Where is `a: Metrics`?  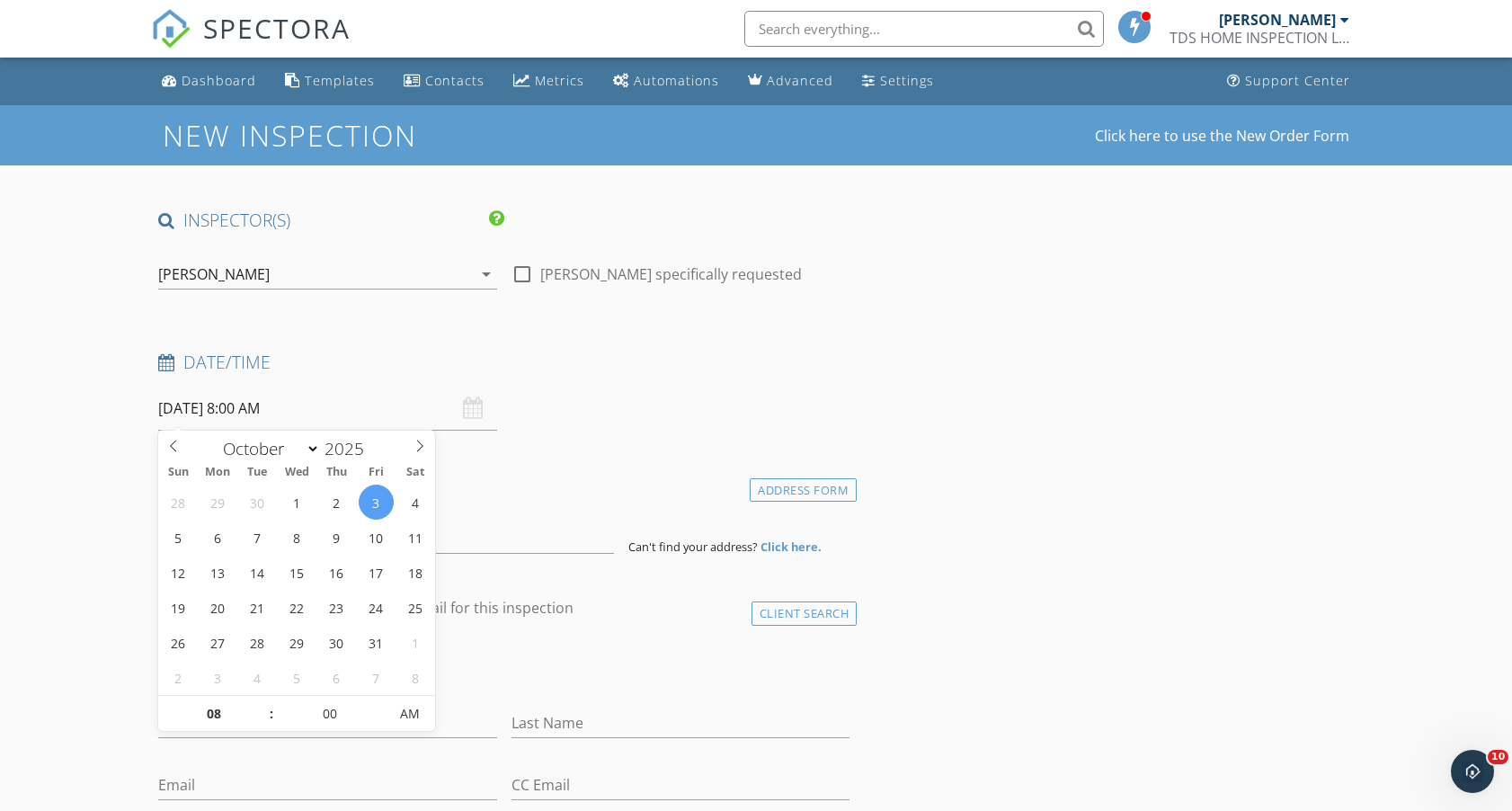 a: Metrics is located at coordinates (549, 81).